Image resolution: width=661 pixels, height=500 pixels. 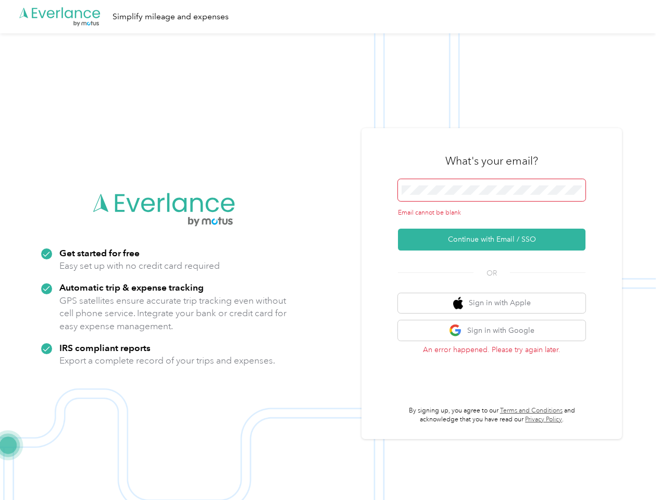 What do you see at coordinates (491, 330) in the screenshot?
I see `button: google logoSign in with Google` at bounding box center [491, 330].